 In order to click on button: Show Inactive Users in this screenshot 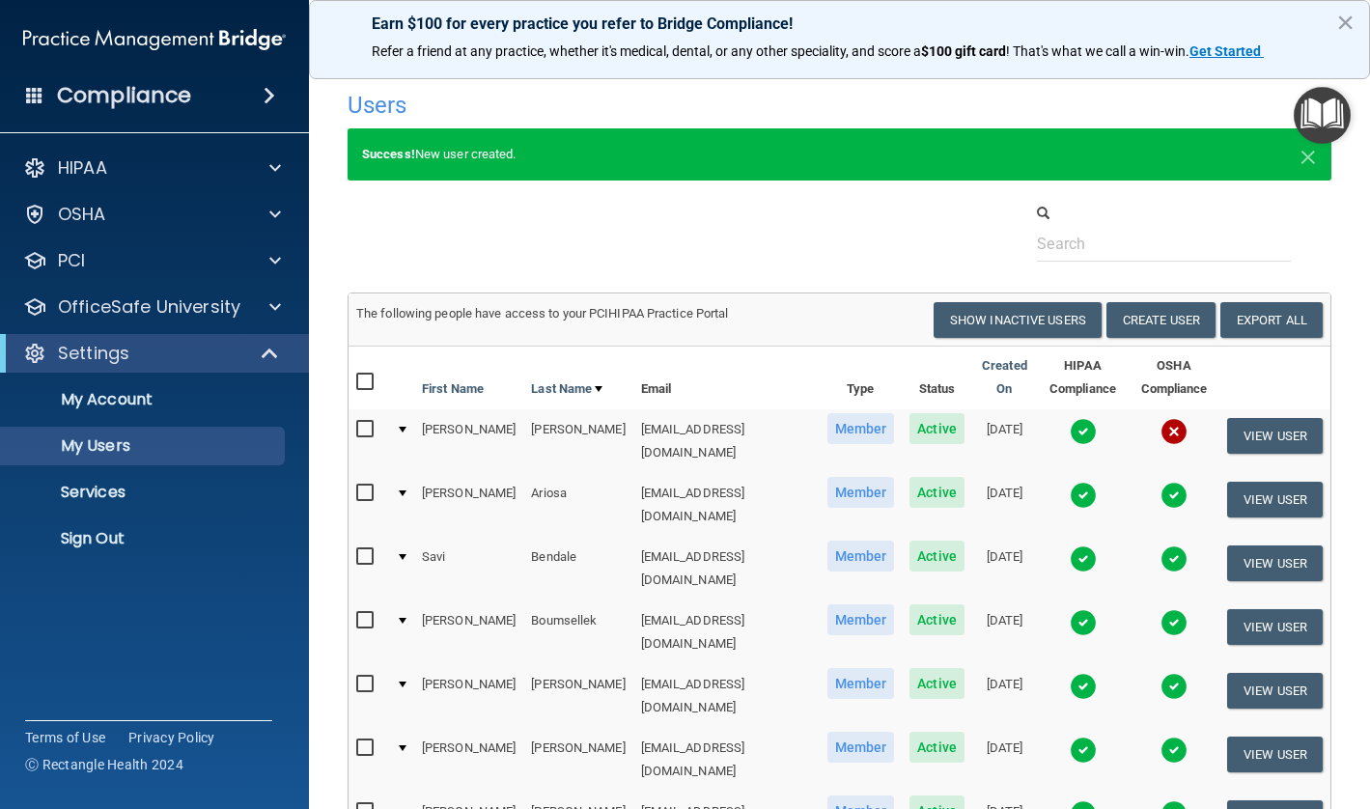, I will do `click(1018, 320)`.